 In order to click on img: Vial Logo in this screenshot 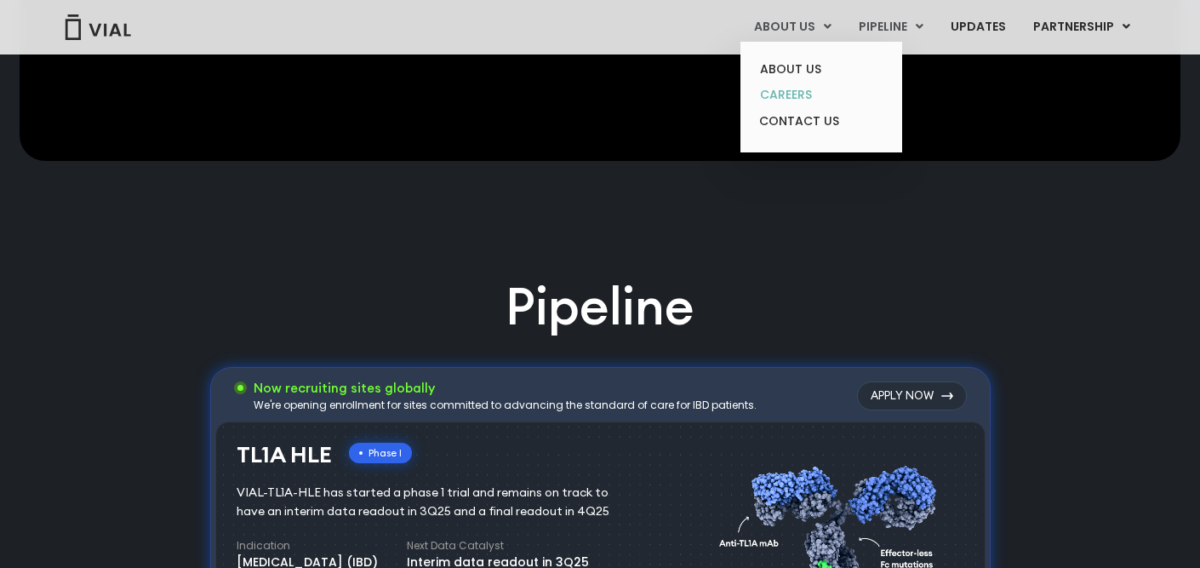, I will do `click(98, 27)`.